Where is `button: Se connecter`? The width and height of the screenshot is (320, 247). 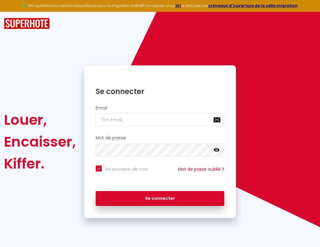
button: Se connecter is located at coordinates (160, 199).